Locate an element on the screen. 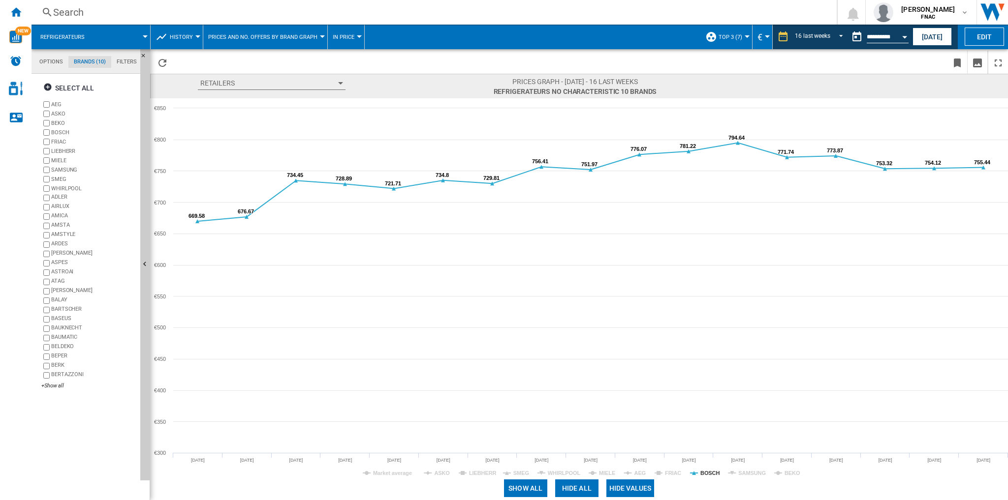 The image size is (1008, 500). button: Select all is located at coordinates (68, 88).